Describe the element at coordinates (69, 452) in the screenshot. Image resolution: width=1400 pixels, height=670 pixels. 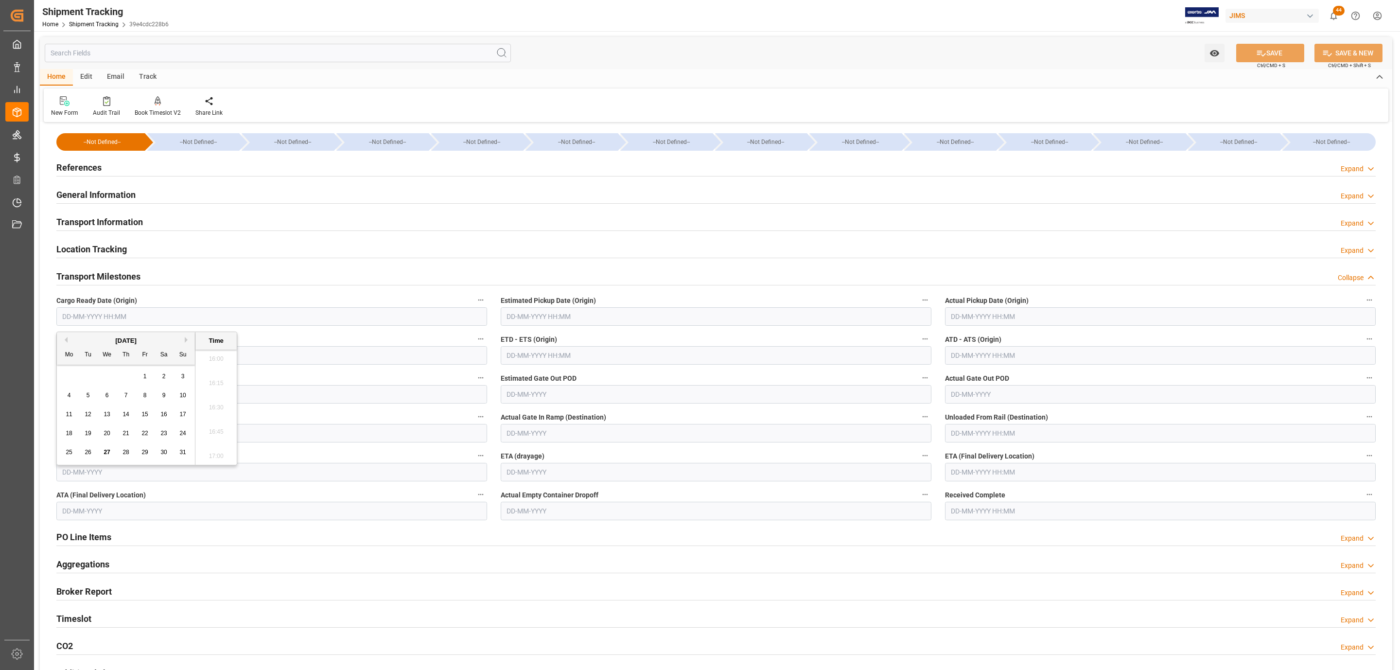
I see `div: Choose Monday, August 25th, 2025` at that location.